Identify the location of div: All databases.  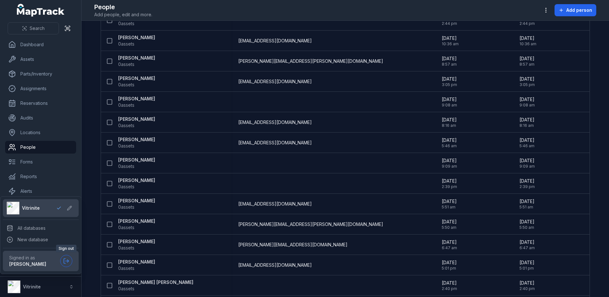
(41, 228).